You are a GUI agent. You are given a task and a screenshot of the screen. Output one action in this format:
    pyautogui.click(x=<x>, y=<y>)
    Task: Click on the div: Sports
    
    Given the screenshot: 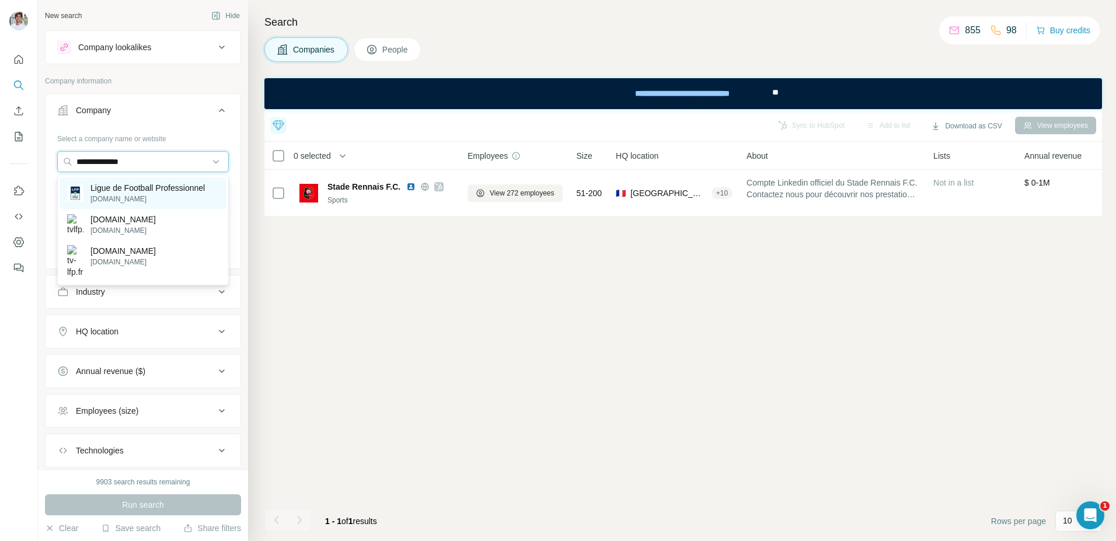 What is the action you would take?
    pyautogui.click(x=391, y=200)
    